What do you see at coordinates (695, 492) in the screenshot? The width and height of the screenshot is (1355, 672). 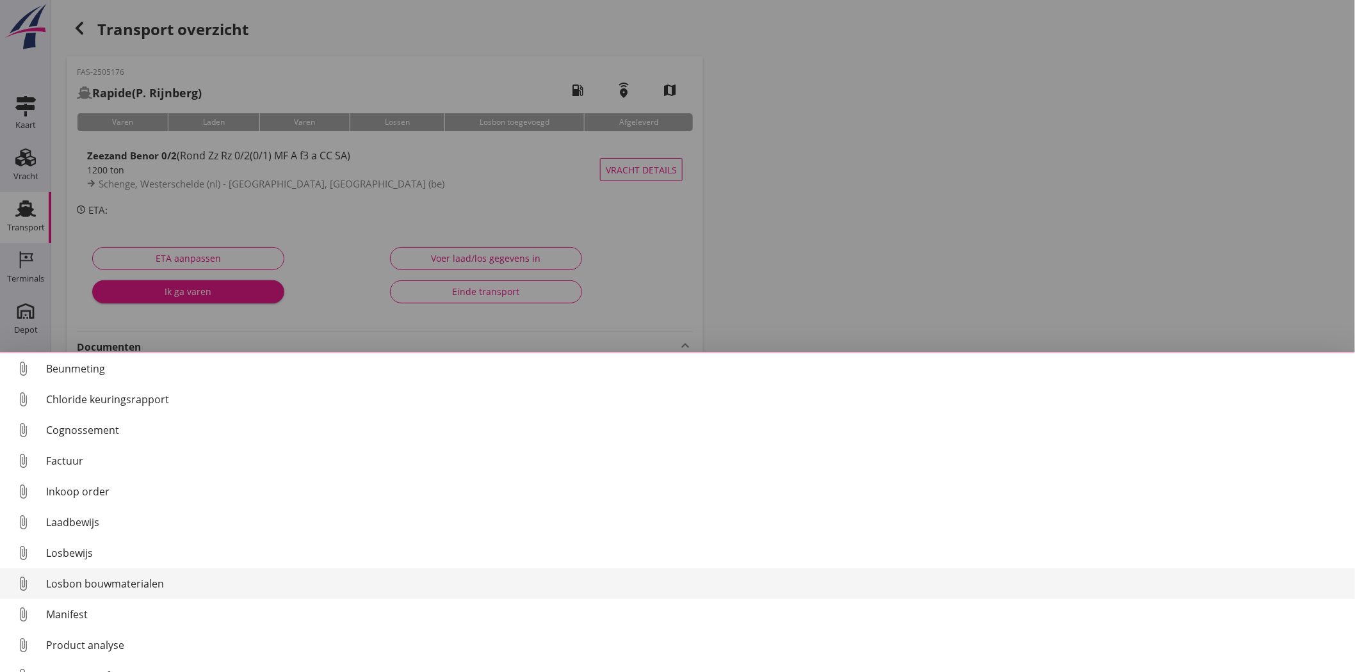 I see `div: Inkoop order` at bounding box center [695, 492].